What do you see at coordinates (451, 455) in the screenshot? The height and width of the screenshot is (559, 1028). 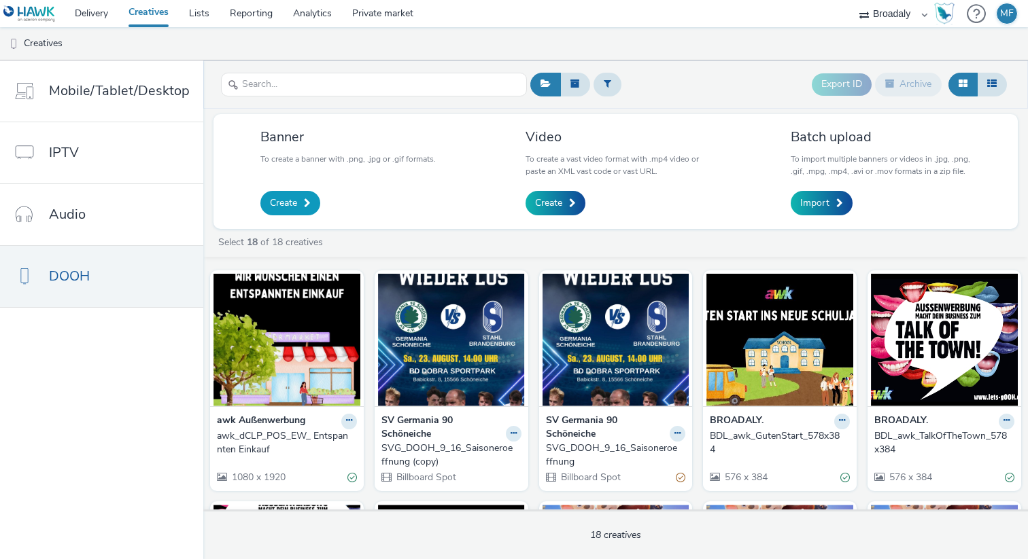 I see `a: SVG_DOOH_9_16_Saisoneroeffnung (copy)` at bounding box center [451, 455].